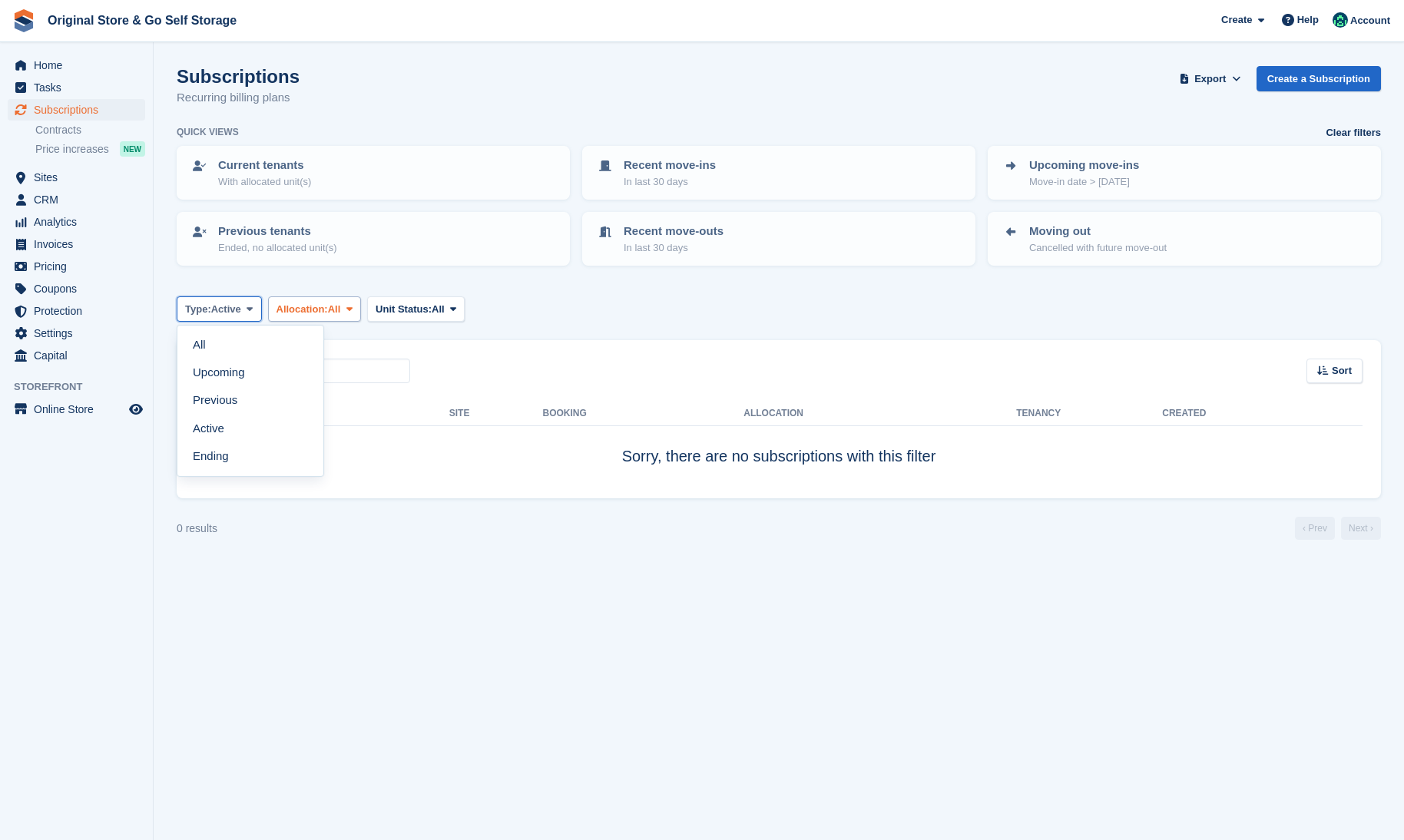 This screenshot has width=1404, height=840. I want to click on a: Current tenants With allocated unit(s), so click(374, 173).